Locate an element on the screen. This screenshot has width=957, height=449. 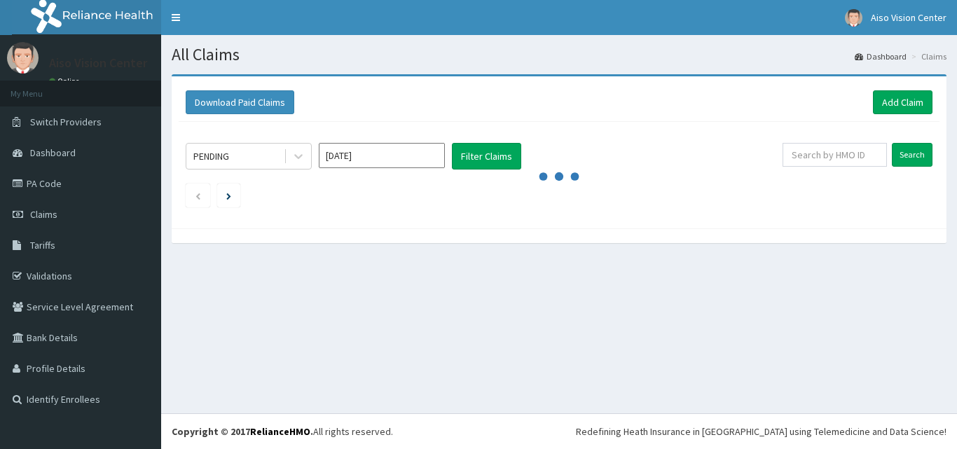
div: PENDING is located at coordinates (211, 156).